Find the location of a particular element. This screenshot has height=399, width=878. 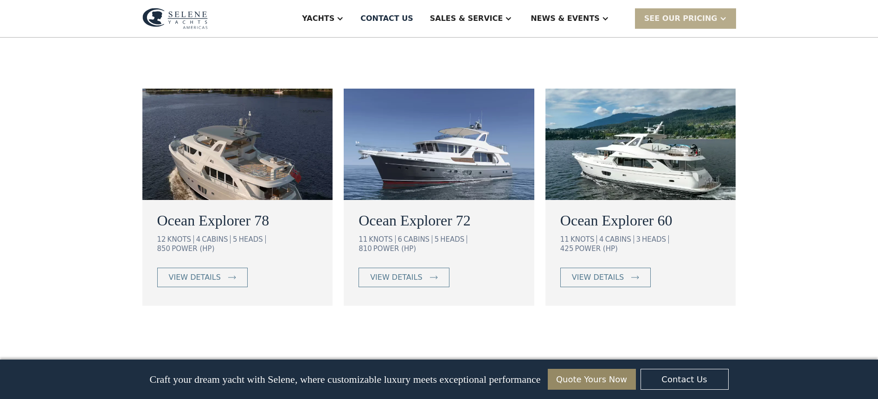

div: 810 is located at coordinates (365, 249).